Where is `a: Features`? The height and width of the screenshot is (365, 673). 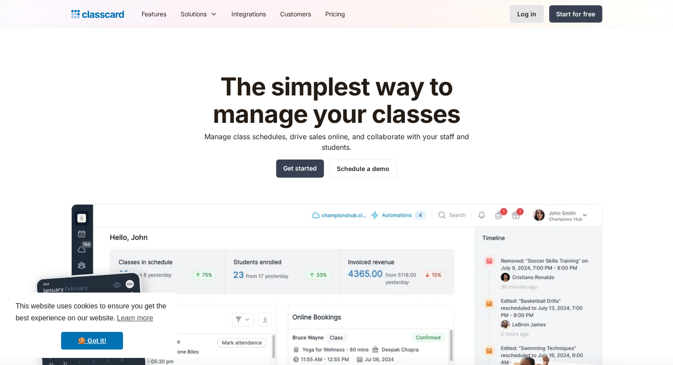 a: Features is located at coordinates (154, 14).